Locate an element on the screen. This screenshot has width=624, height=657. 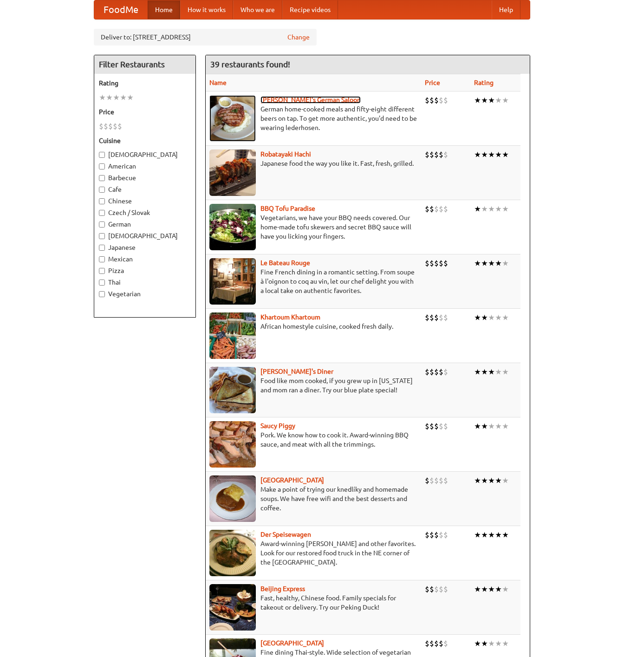
p: Pork. We know how to cook it. Award-winning BBQ sauce, and meat with all the trimmings. is located at coordinates (313, 440).